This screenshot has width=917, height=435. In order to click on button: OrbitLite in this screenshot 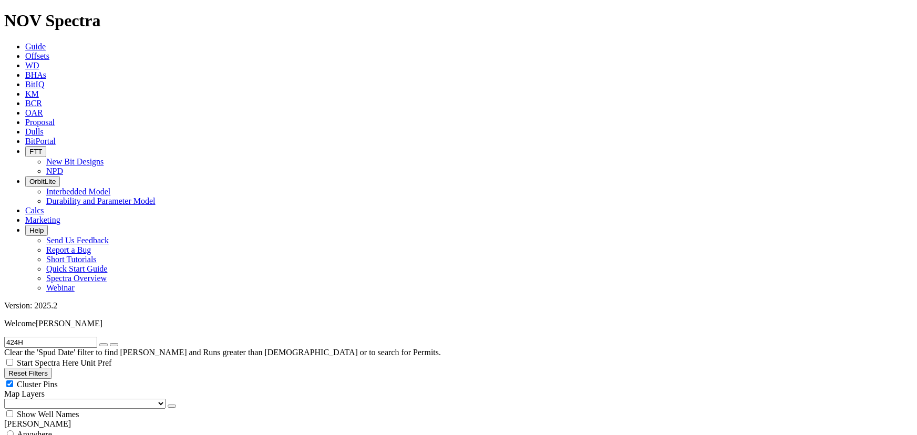, I will do `click(43, 181)`.